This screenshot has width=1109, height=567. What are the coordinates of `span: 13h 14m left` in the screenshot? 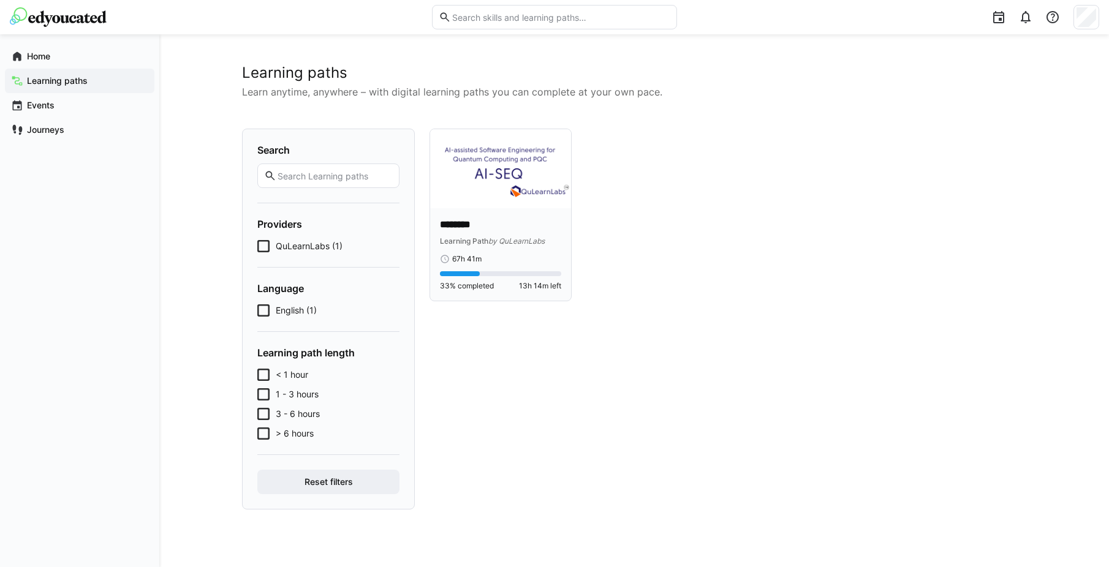 It's located at (540, 286).